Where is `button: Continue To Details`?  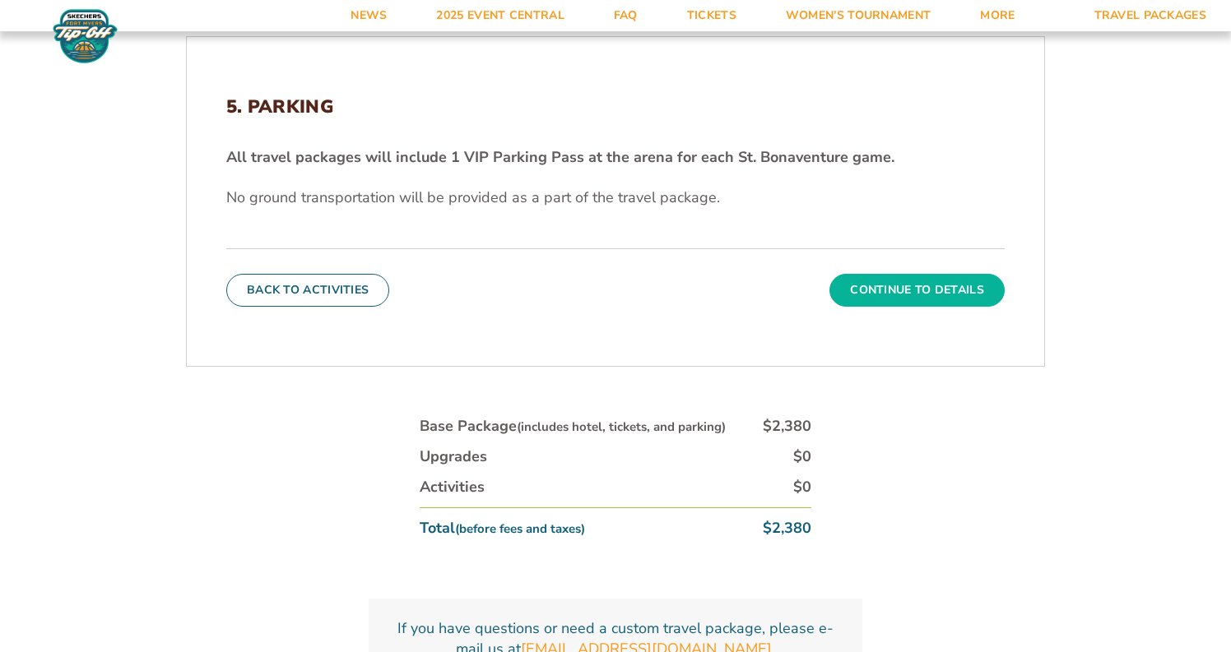
button: Continue To Details is located at coordinates (917, 290).